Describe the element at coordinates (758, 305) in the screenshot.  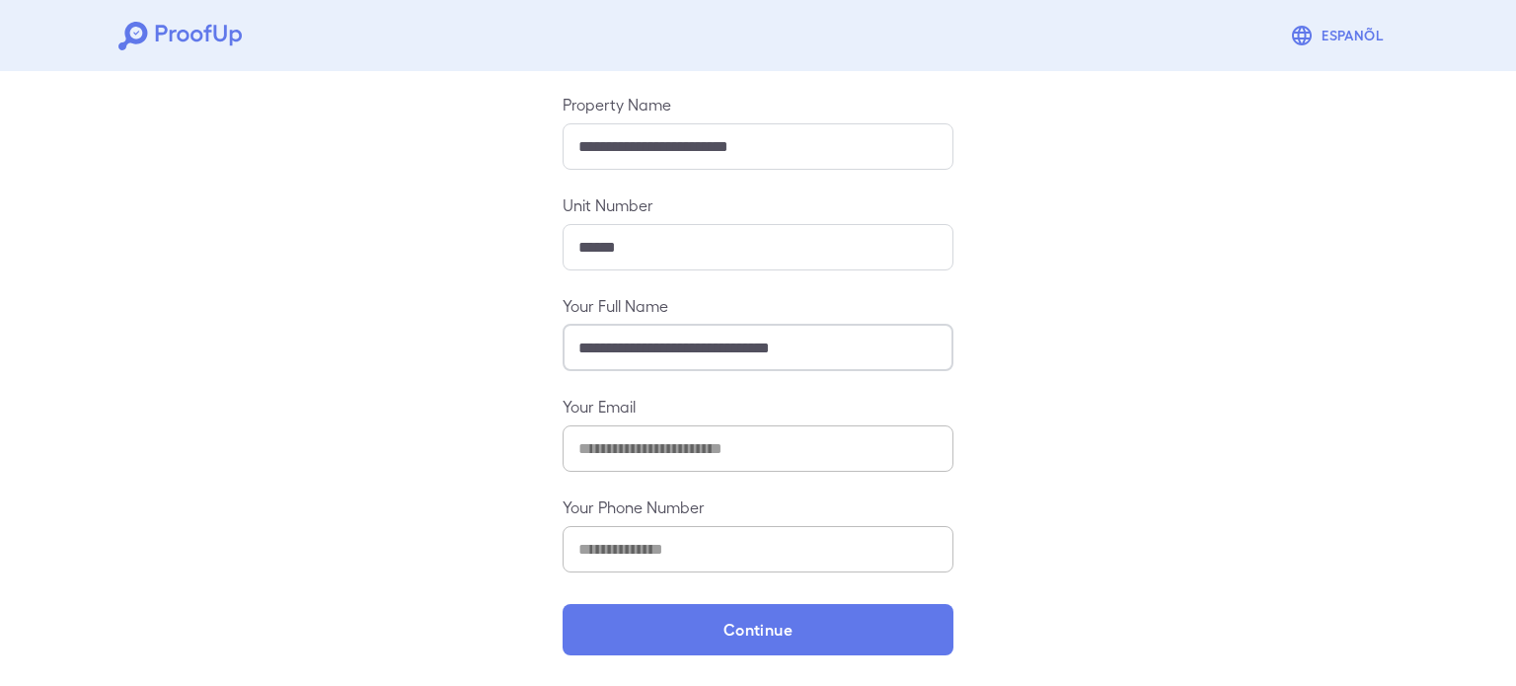
I see `label: Your Full Name` at that location.